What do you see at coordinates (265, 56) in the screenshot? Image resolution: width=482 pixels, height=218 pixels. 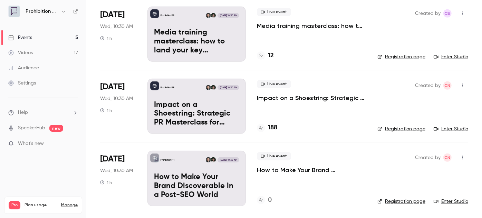 I see `a: 12` at bounding box center [265, 56].